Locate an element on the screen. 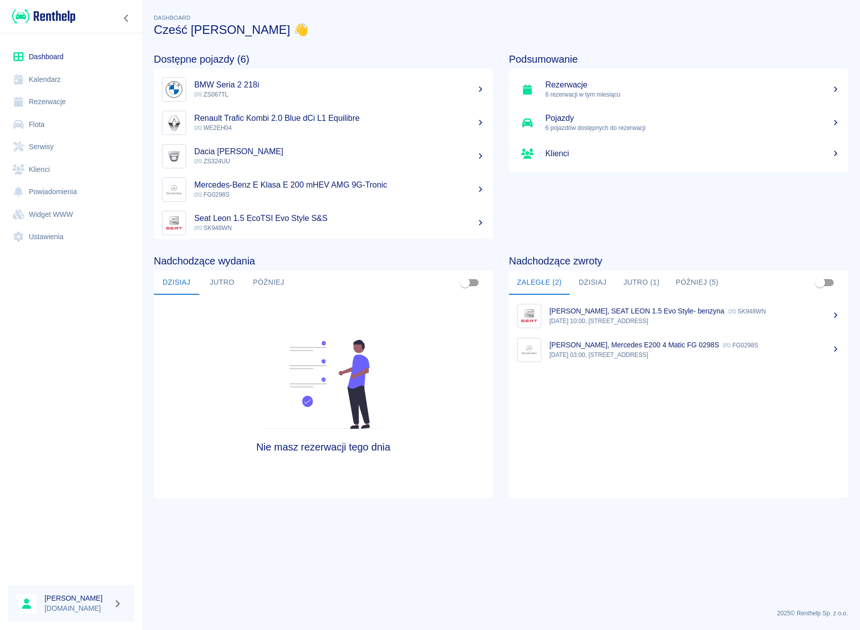 This screenshot has height=630, width=860. h4: Nadchodzące zwroty is located at coordinates (678, 261).